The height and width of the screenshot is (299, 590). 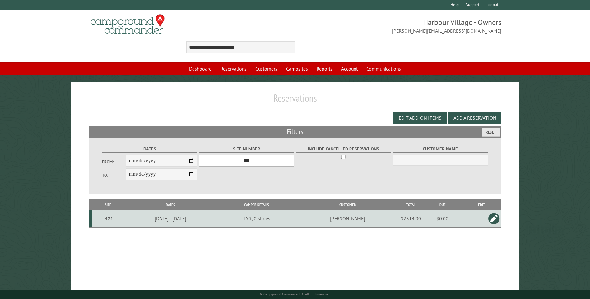 I want to click on th: Site, so click(x=108, y=205).